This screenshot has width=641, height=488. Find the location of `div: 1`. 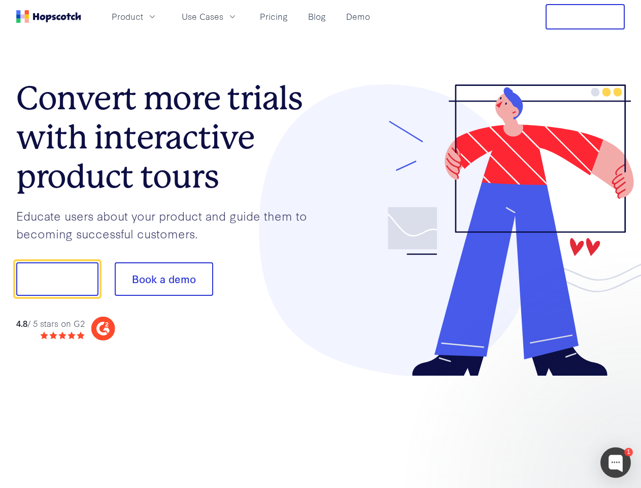

div: 1 is located at coordinates (629, 451).